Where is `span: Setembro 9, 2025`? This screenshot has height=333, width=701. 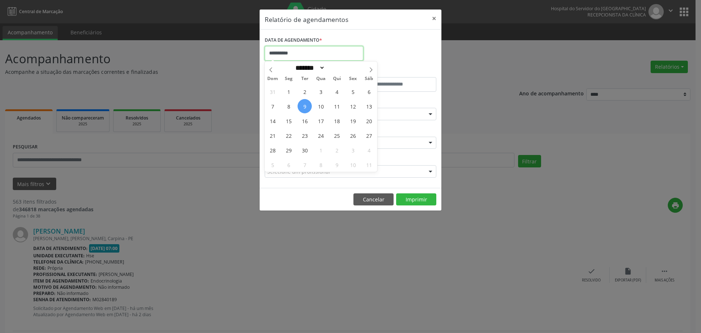
span: Setembro 9, 2025 is located at coordinates (304, 106).